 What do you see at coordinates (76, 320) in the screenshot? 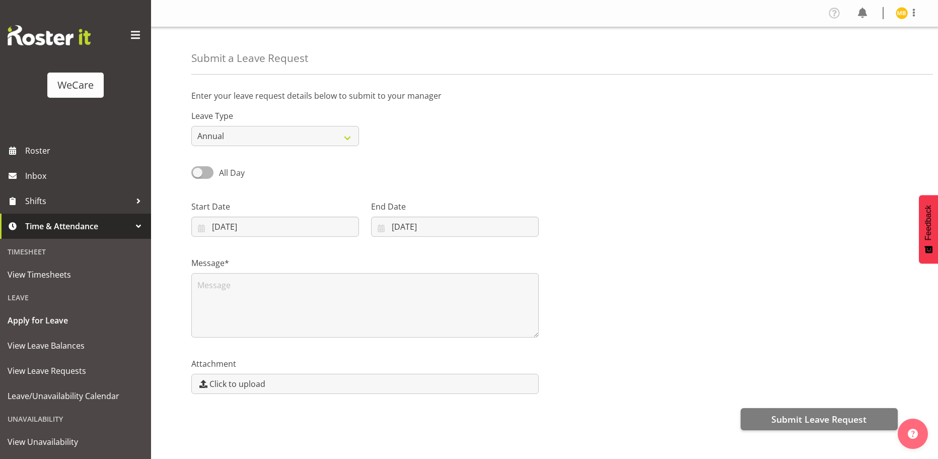
I see `a: Apply for Leave` at bounding box center [76, 320].